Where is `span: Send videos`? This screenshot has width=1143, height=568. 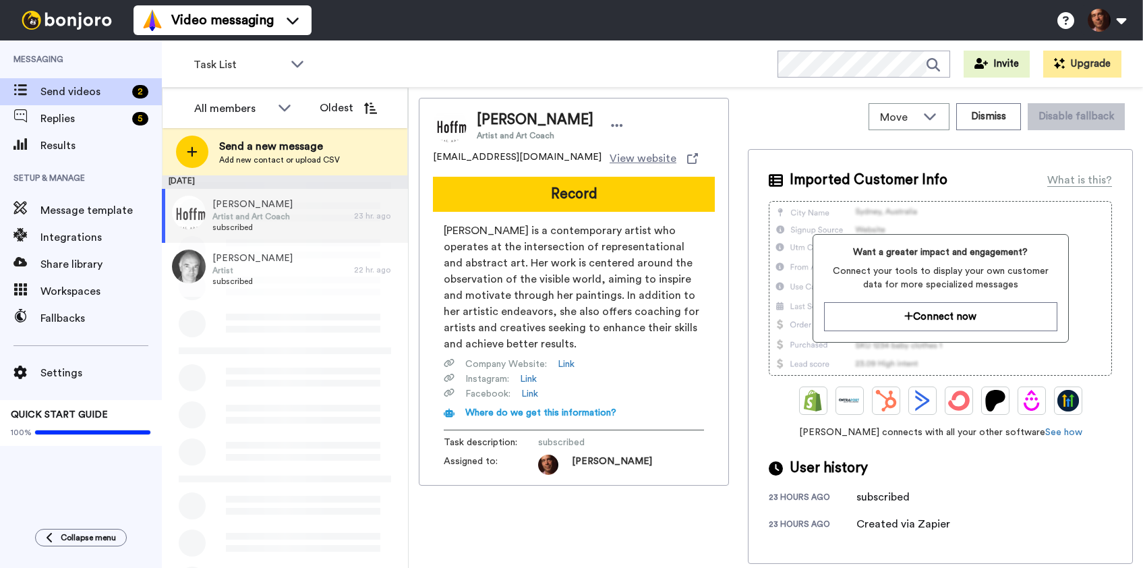 span: Send videos is located at coordinates (84, 92).